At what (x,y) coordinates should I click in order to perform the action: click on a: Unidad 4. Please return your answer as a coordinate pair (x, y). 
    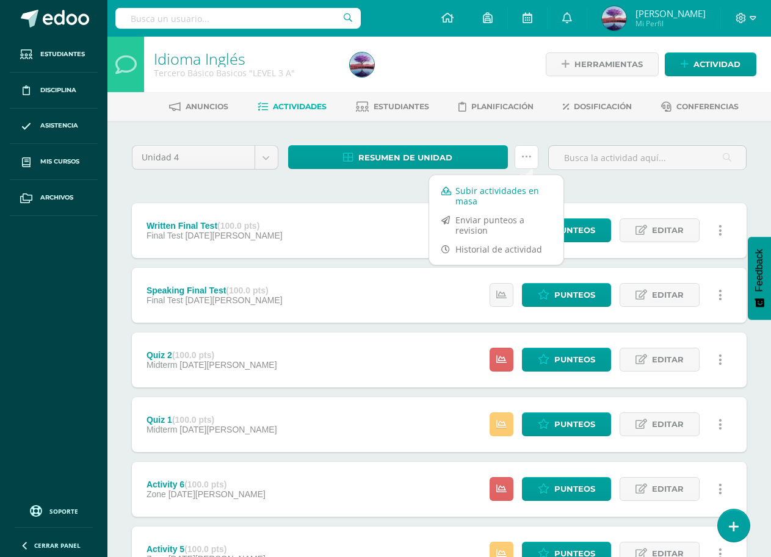
    Looking at the image, I should click on (205, 158).